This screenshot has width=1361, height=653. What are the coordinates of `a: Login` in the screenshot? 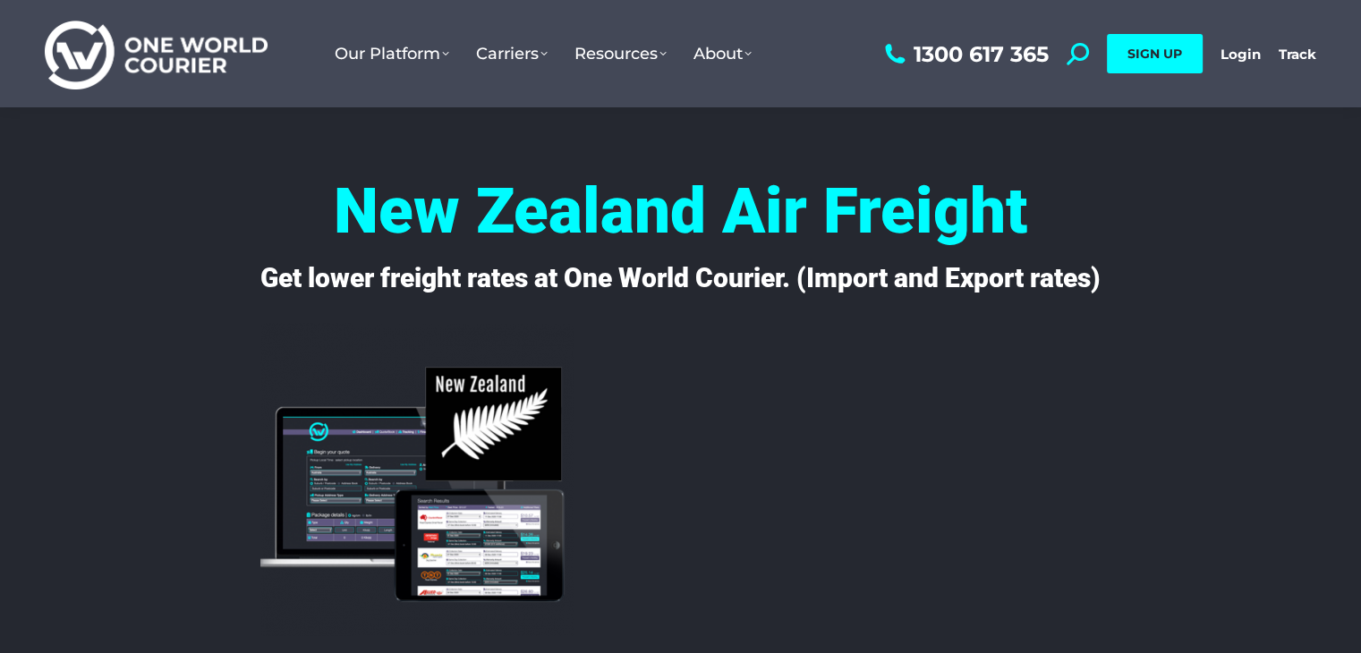 It's located at (1241, 54).